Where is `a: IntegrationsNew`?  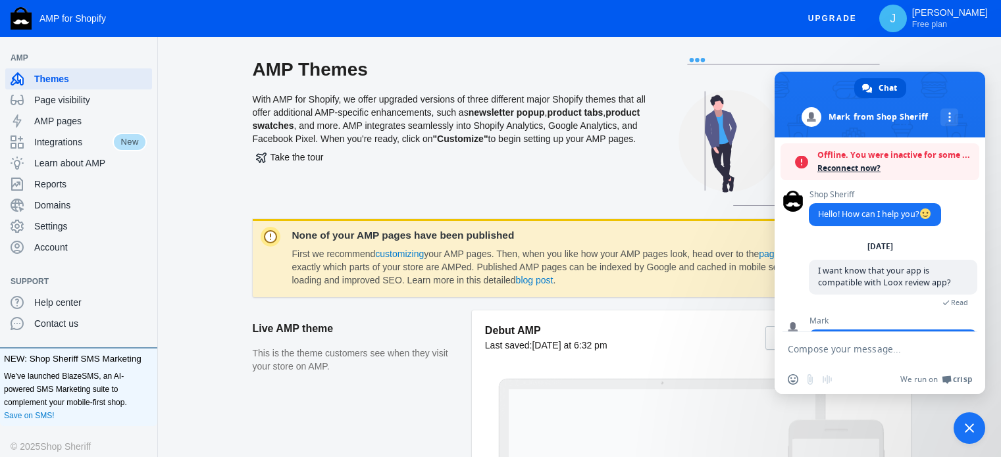
a: IntegrationsNew is located at coordinates (78, 142).